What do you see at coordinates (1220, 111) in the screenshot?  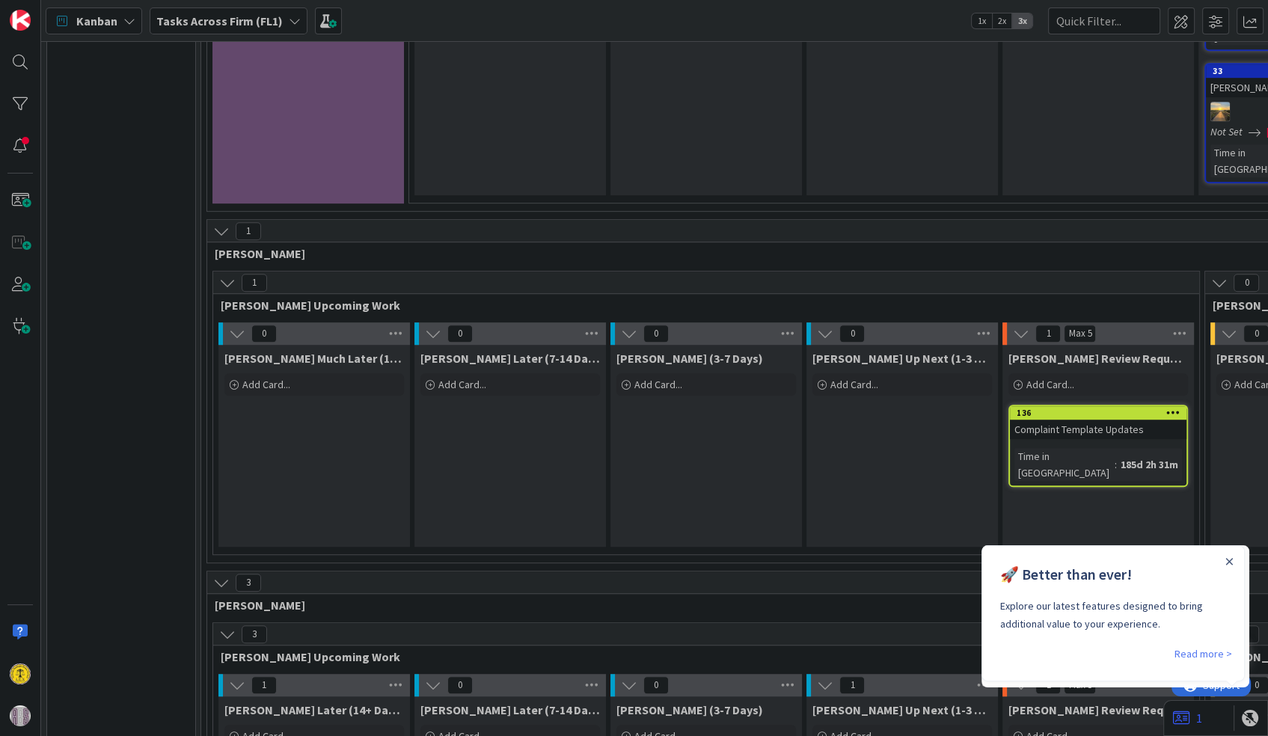 I see `img: AS` at bounding box center [1220, 111].